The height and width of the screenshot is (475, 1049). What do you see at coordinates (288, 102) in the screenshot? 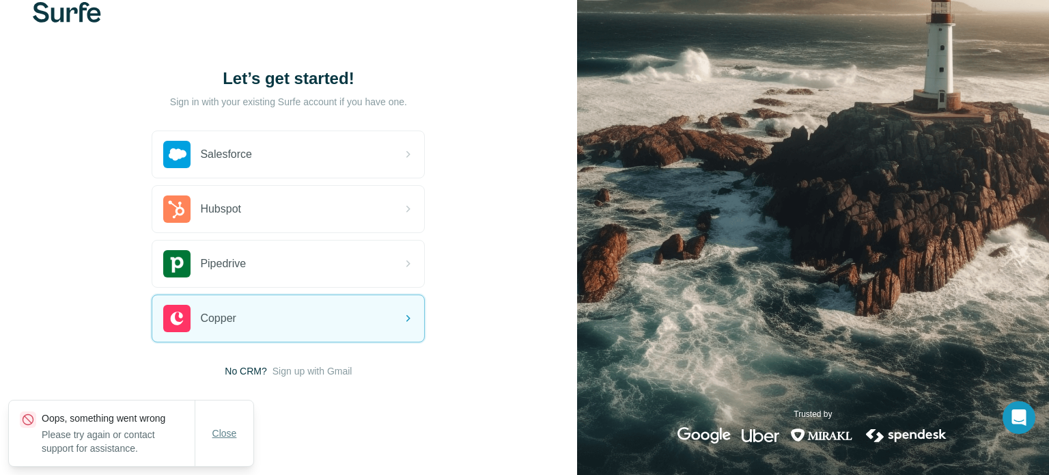
I see `p: Sign in with your existing Surfe account if you have one.` at bounding box center [288, 102].